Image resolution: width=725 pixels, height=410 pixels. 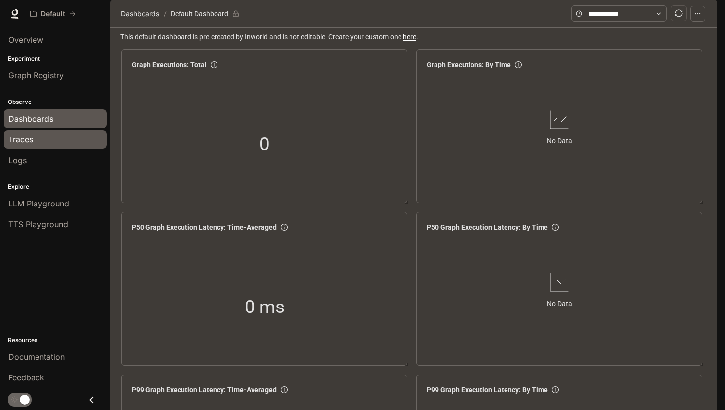 What do you see at coordinates (199, 14) in the screenshot?
I see `article: Default Dashboard` at bounding box center [199, 14].